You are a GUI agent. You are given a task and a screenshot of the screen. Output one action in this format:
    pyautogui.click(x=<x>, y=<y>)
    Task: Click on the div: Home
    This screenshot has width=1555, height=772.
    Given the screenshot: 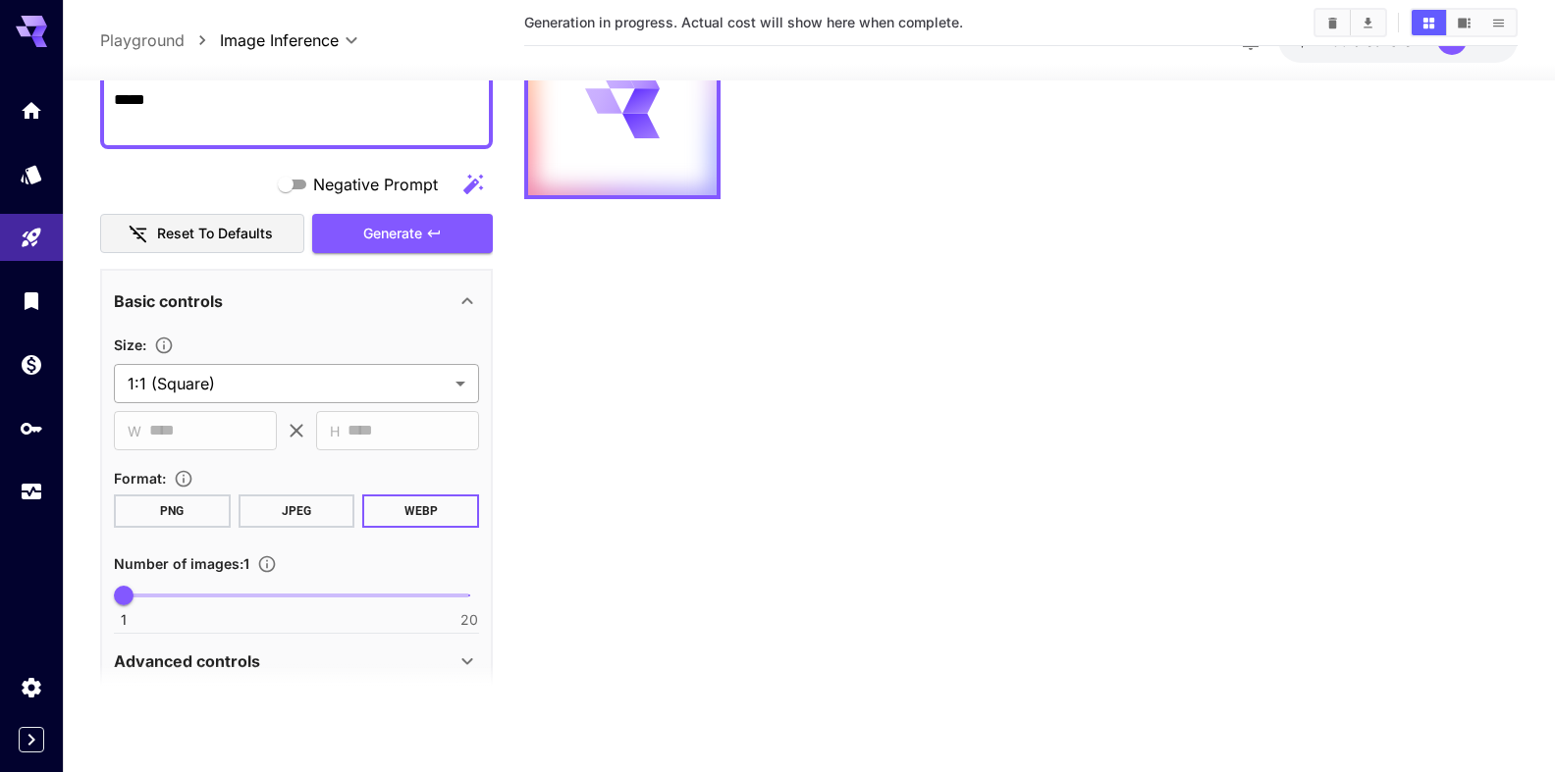 What is the action you would take?
    pyautogui.click(x=31, y=110)
    